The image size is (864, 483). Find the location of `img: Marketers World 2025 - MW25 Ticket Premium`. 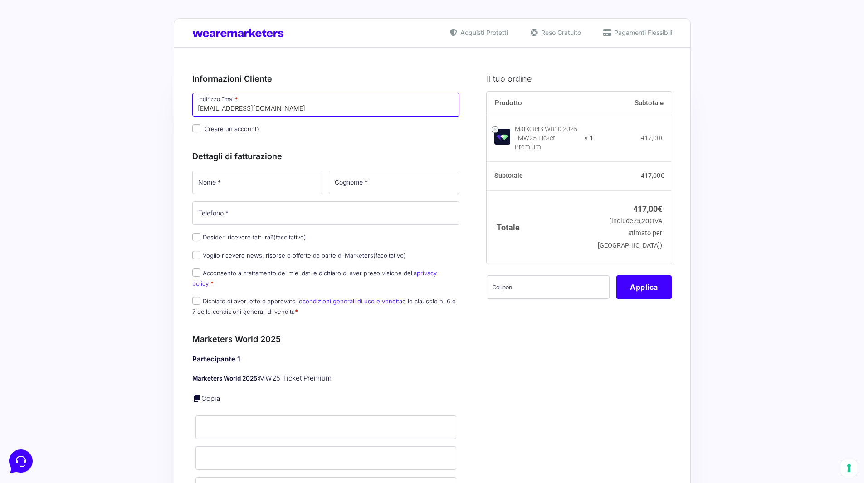

img: Marketers World 2025 - MW25 Ticket Premium is located at coordinates (502, 137).